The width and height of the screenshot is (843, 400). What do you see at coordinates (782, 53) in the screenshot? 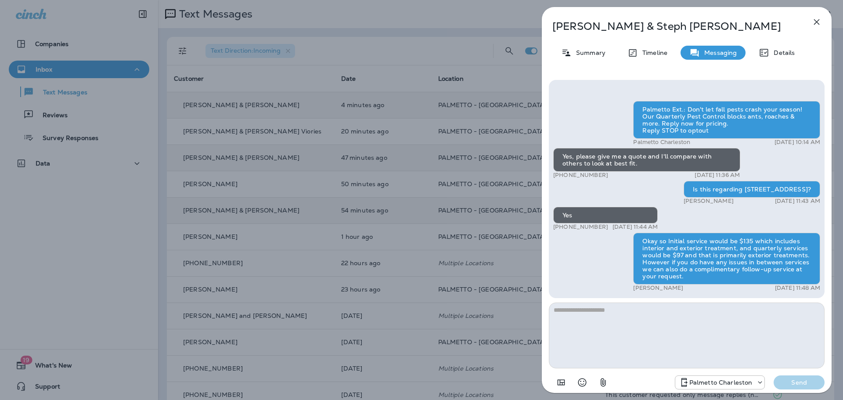
I see `p: Details` at bounding box center [782, 53].